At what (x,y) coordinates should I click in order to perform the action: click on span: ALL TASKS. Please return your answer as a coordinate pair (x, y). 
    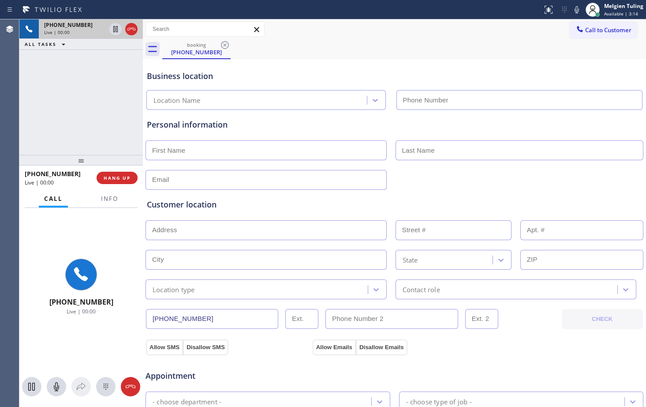
    Looking at the image, I should click on (41, 44).